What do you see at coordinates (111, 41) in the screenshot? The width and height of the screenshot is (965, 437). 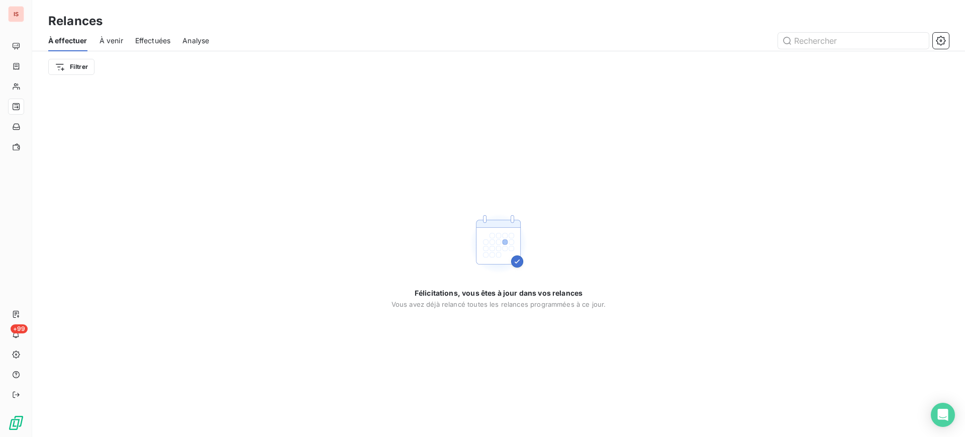 I see `span: À venir` at bounding box center [111, 41].